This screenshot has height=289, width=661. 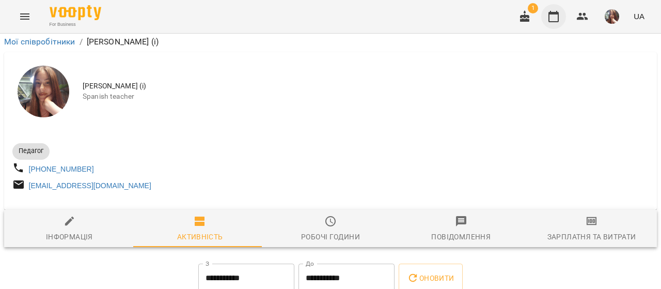 I want to click on div: Робочі години, so click(x=330, y=236).